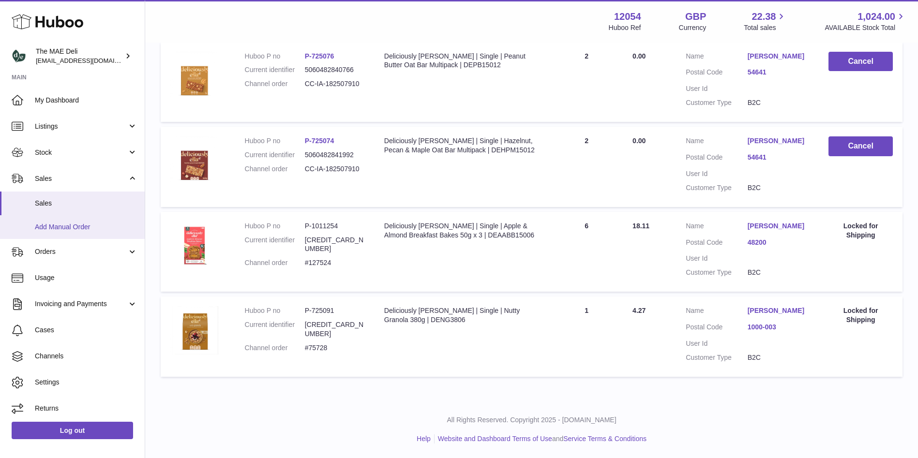 The height and width of the screenshot is (458, 918). Describe the element at coordinates (335, 311) in the screenshot. I see `dd: P-725091` at that location.